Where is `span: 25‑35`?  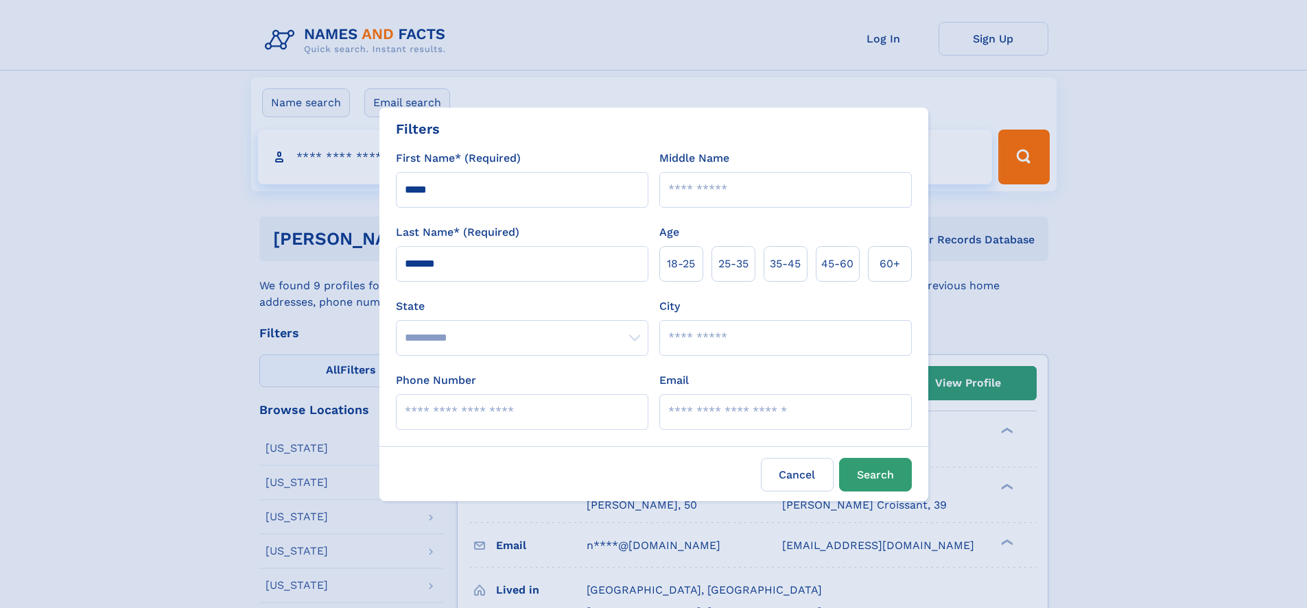 span: 25‑35 is located at coordinates (733, 264).